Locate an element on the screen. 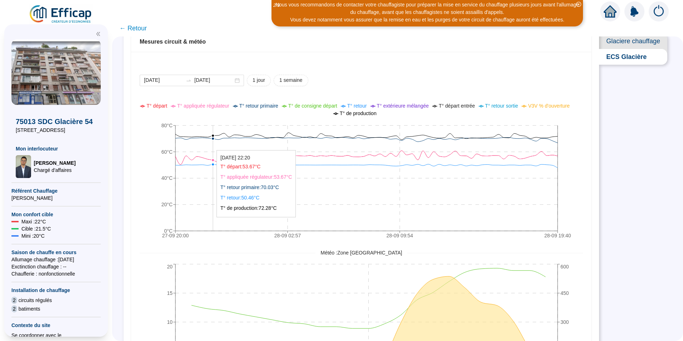  span: Maxi : 22 °C is located at coordinates (34, 222).